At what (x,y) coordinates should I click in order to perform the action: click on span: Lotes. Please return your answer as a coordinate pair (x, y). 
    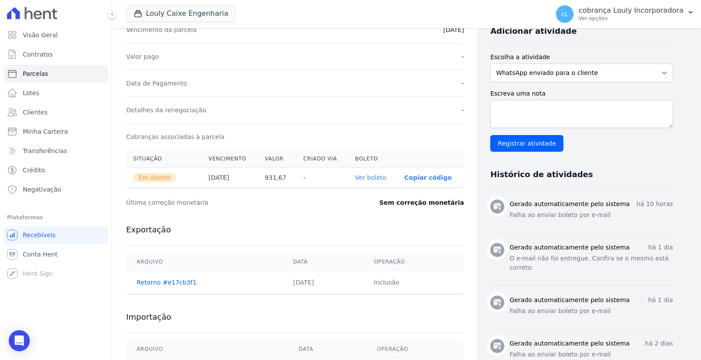
    Looking at the image, I should click on (31, 93).